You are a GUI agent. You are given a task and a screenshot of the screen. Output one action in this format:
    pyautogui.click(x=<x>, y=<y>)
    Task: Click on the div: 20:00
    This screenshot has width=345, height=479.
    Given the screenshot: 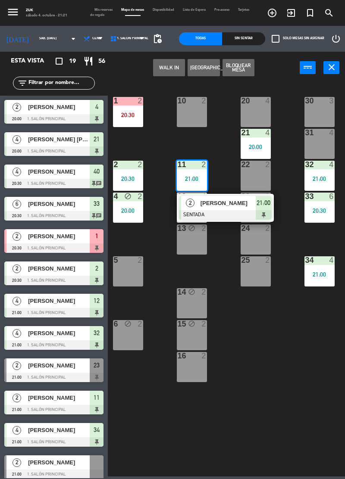 What is the action you would take?
    pyautogui.click(x=256, y=147)
    